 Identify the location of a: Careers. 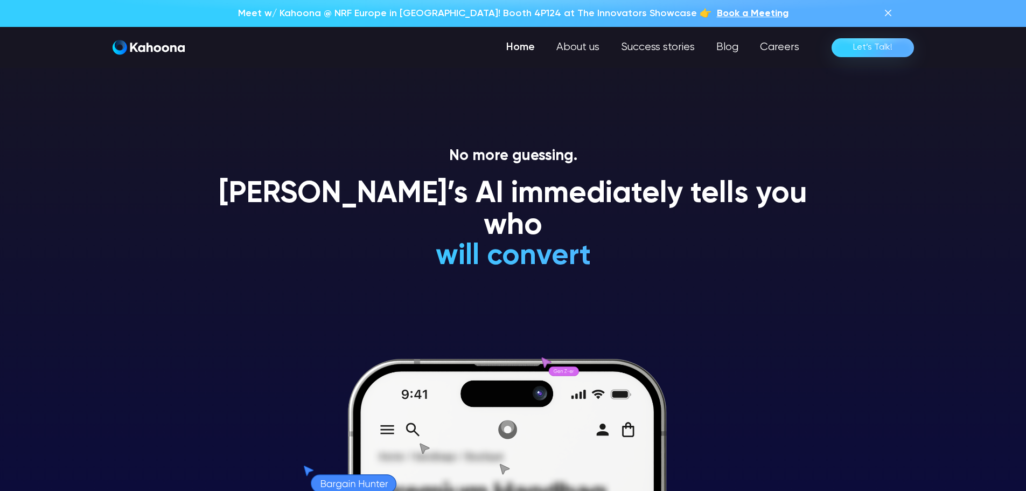
(779, 47).